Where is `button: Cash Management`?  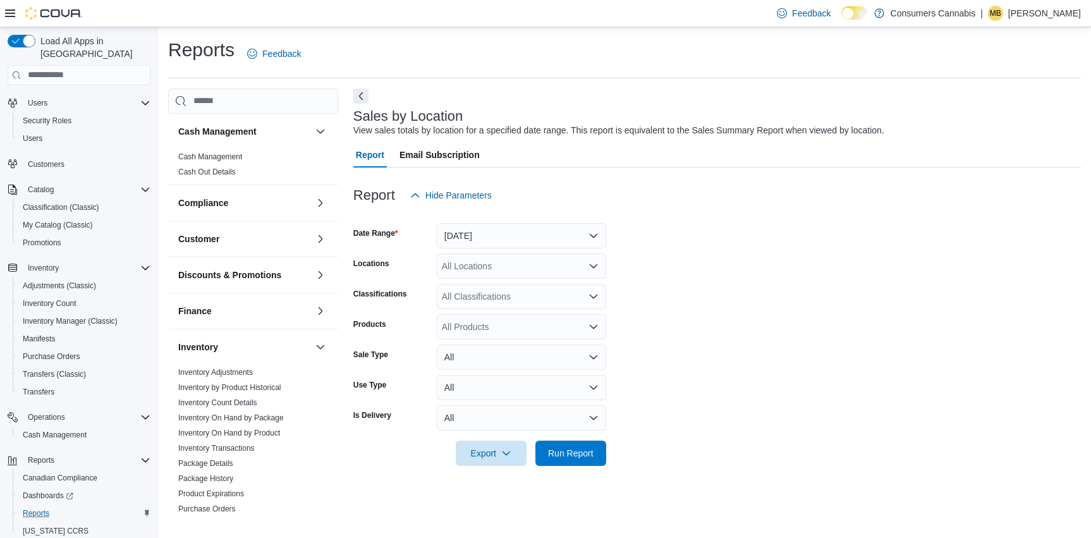 button: Cash Management is located at coordinates (84, 435).